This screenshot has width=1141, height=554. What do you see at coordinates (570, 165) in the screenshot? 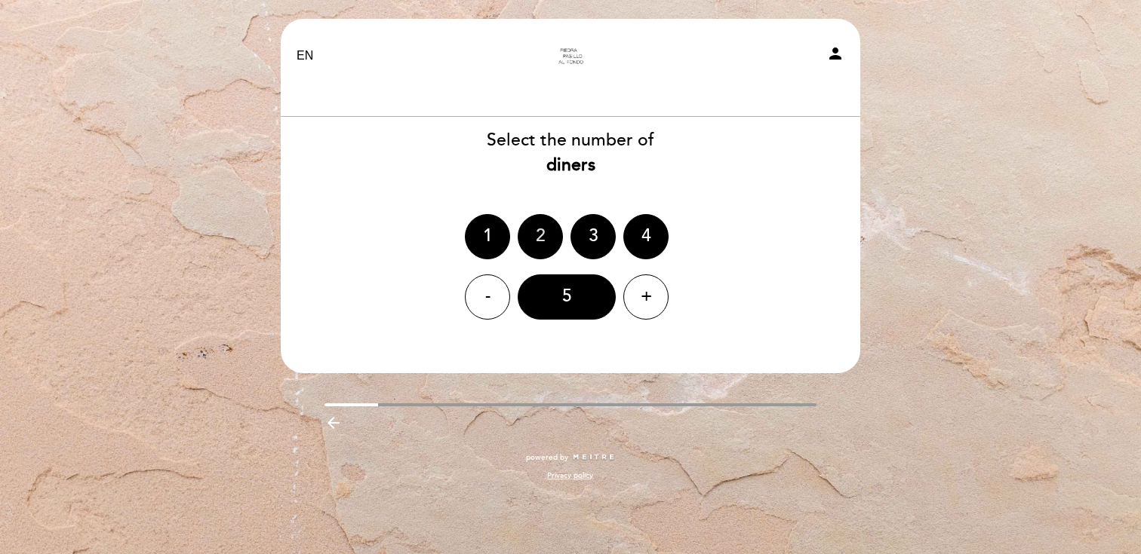
I see `b: diners` at bounding box center [570, 165].